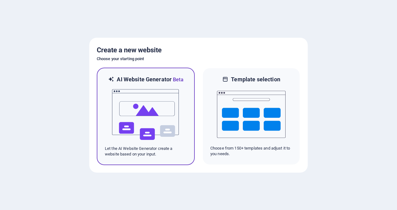 The width and height of the screenshot is (397, 210). Describe the element at coordinates (198, 59) in the screenshot. I see `h6: Choose your starting point` at that location.